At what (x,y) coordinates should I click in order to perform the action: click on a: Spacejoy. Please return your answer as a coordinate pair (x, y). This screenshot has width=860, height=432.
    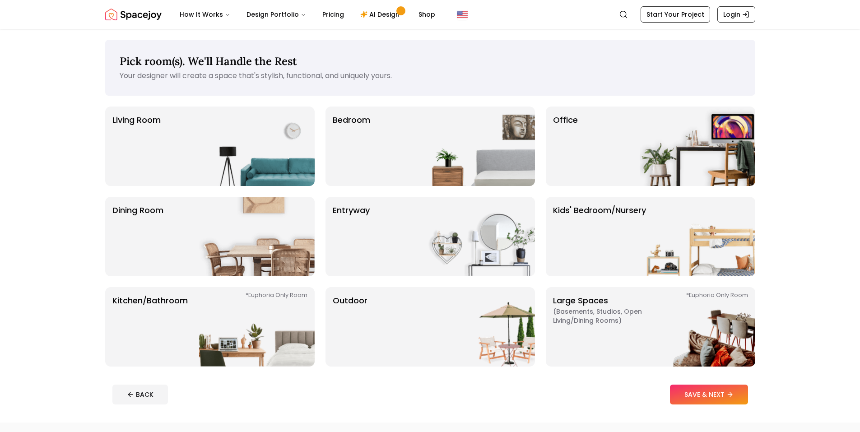
    Looking at the image, I should click on (133, 14).